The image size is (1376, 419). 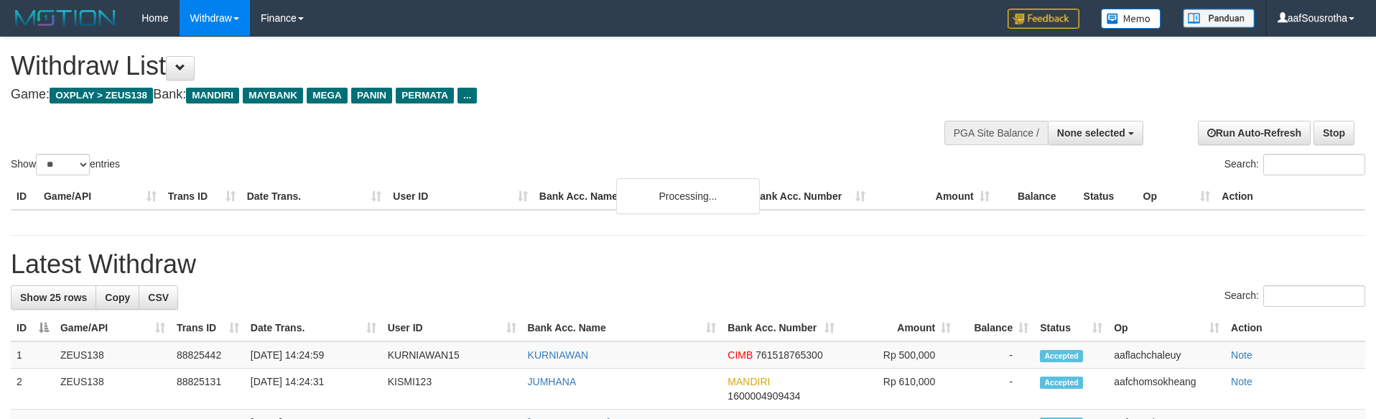 What do you see at coordinates (32, 388) in the screenshot?
I see `td: 2` at bounding box center [32, 388].